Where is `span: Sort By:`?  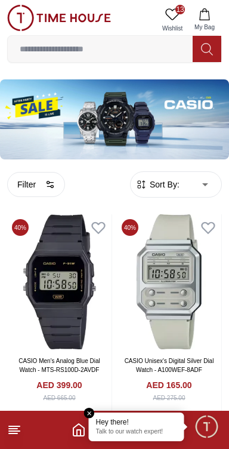 span: Sort By: is located at coordinates (164, 185).